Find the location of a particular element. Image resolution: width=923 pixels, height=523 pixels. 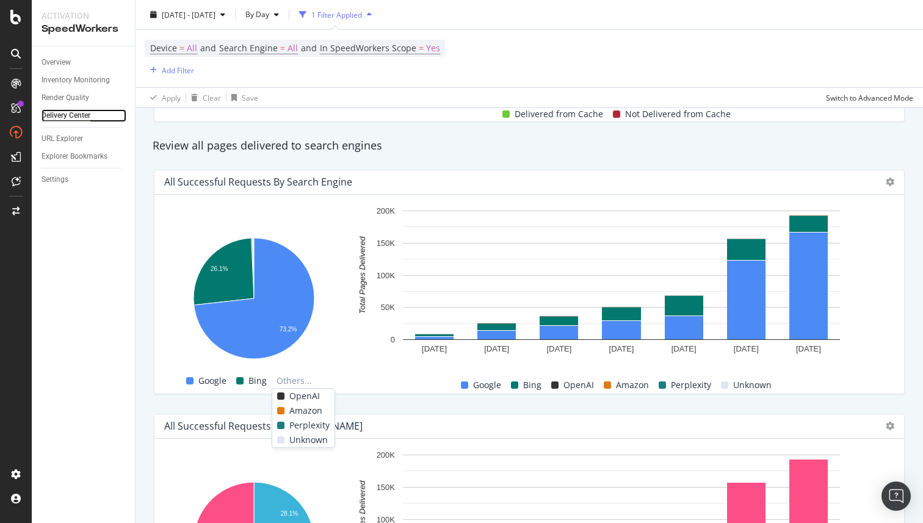

div: All Successful Requests by Search Engine is located at coordinates (258, 182).